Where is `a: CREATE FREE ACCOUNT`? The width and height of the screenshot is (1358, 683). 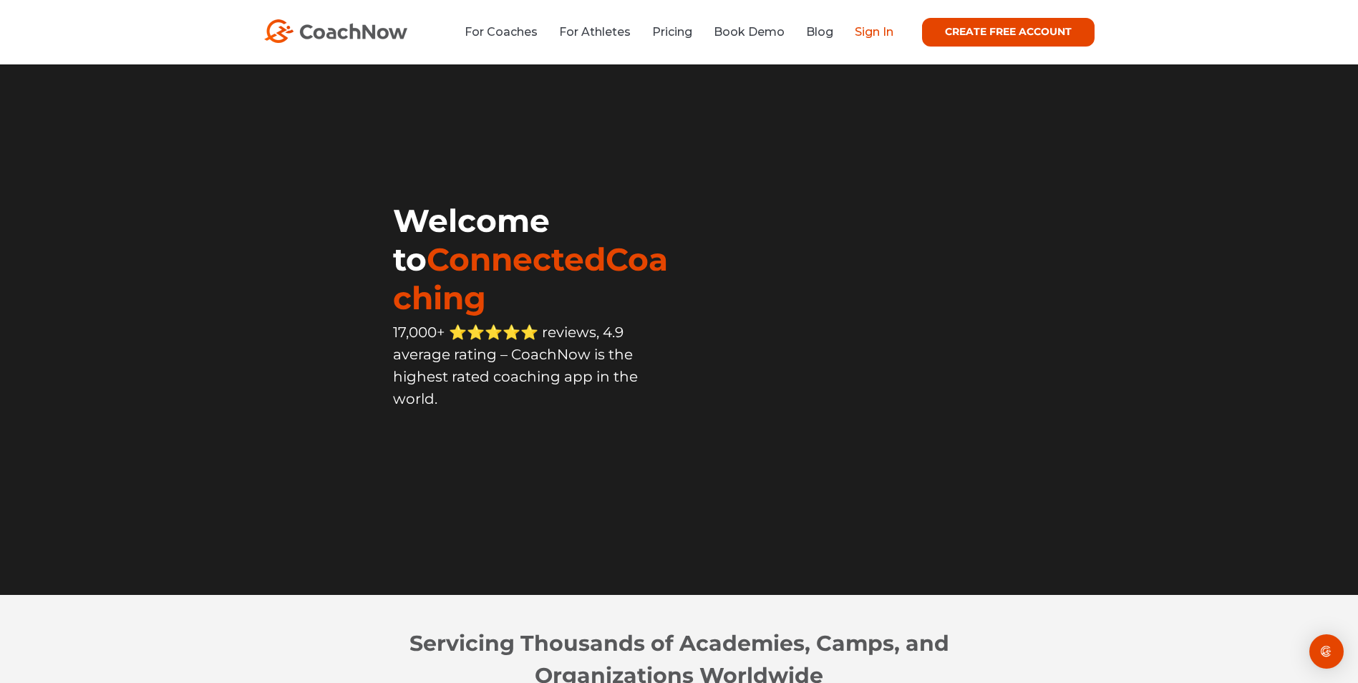 a: CREATE FREE ACCOUNT is located at coordinates (1008, 32).